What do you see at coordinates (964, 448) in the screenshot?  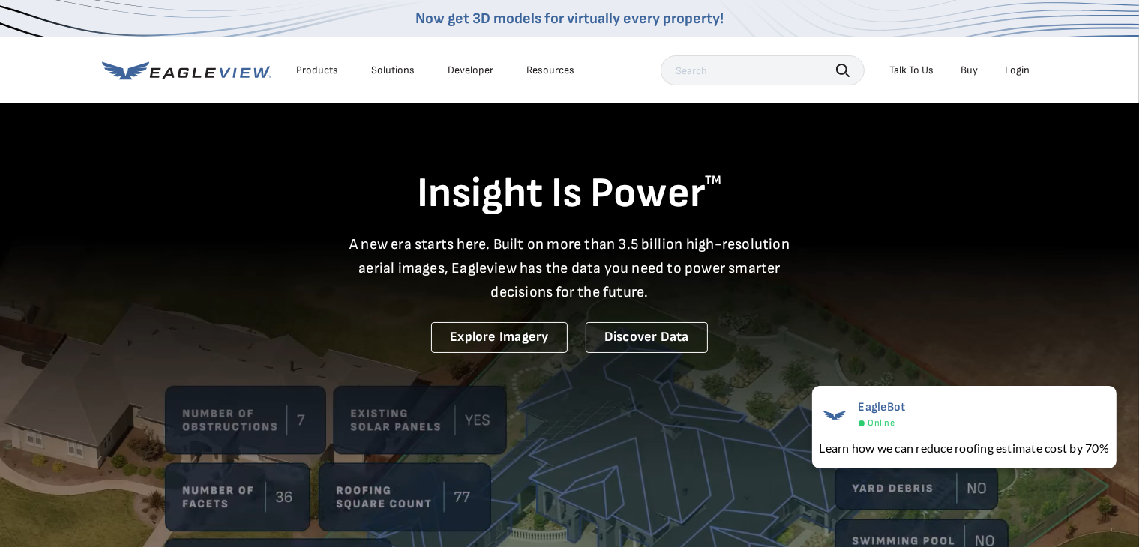 I see `div: Learn how we can reduce roofing estimate cost by 70%` at bounding box center [964, 448].